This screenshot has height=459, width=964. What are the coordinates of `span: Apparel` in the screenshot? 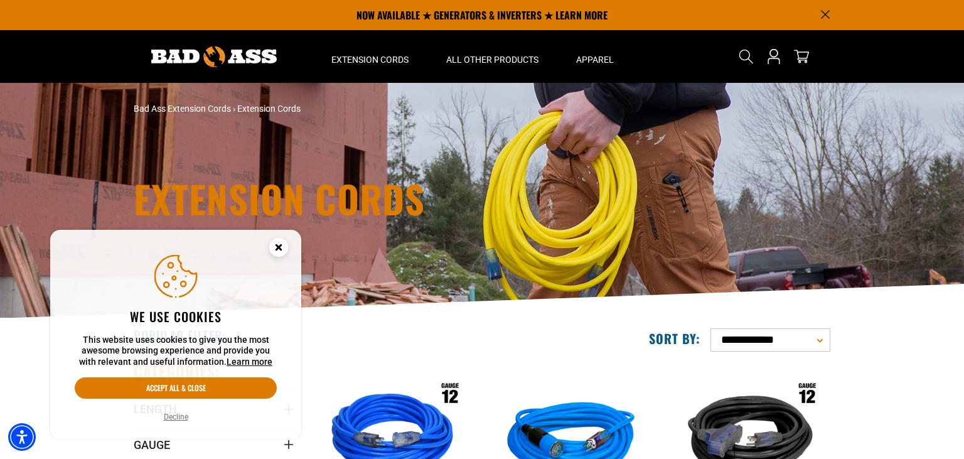 It's located at (595, 60).